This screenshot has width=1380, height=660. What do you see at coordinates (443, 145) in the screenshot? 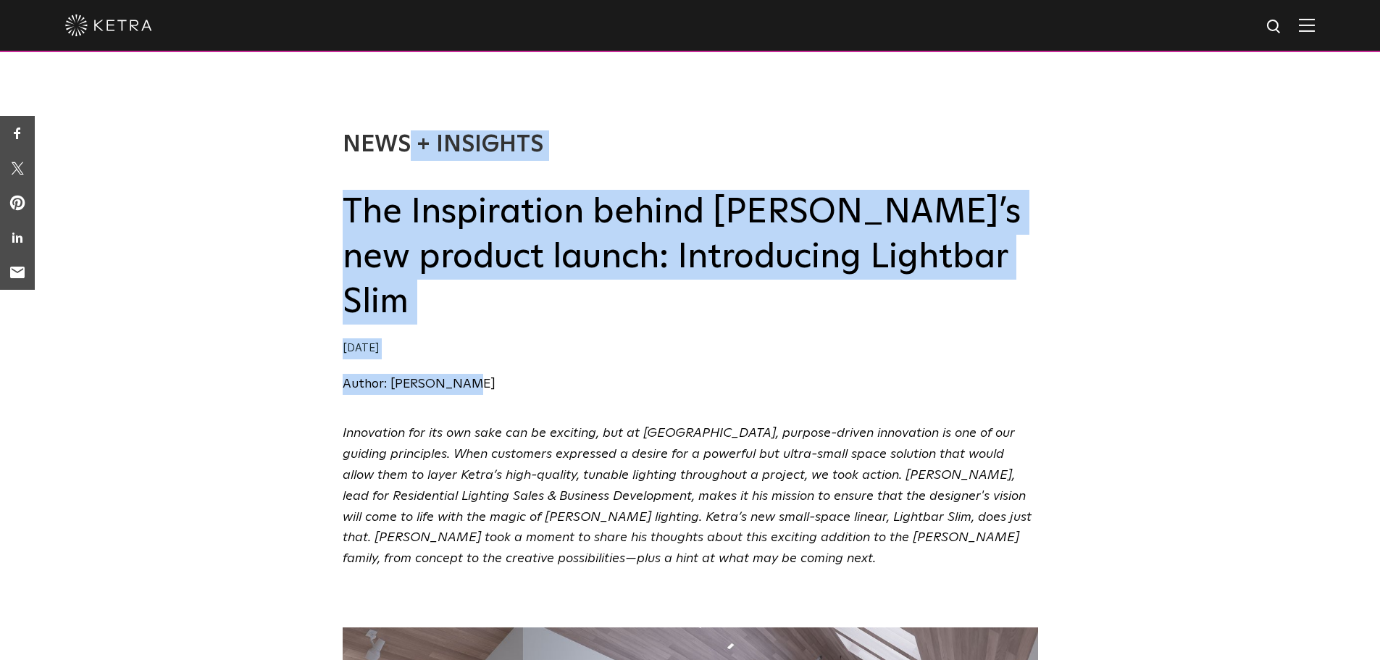
I see `a: News + Insights` at bounding box center [443, 145].